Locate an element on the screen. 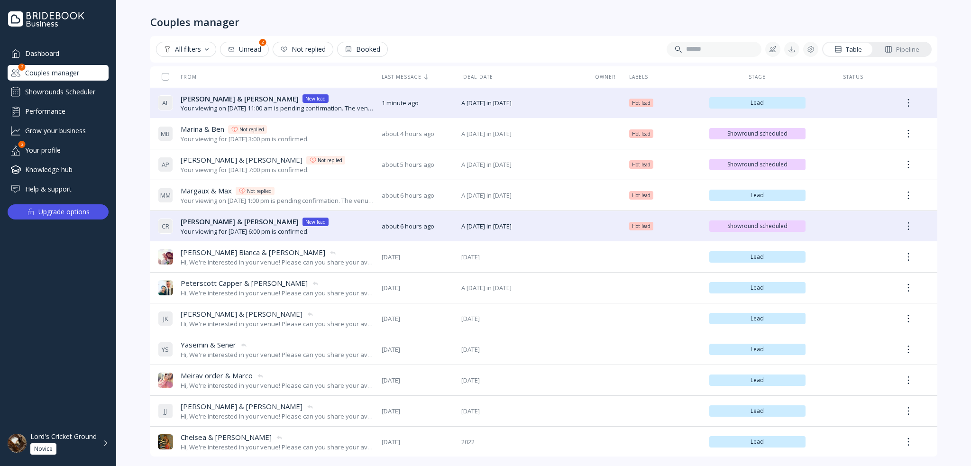  span: Margaux & Max is located at coordinates (206, 191).